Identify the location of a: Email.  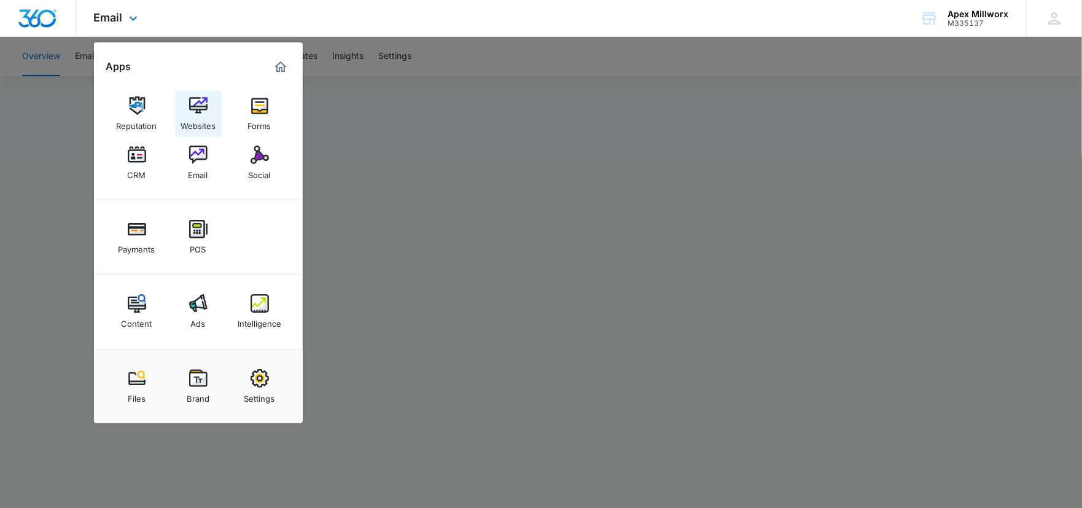
(198, 163).